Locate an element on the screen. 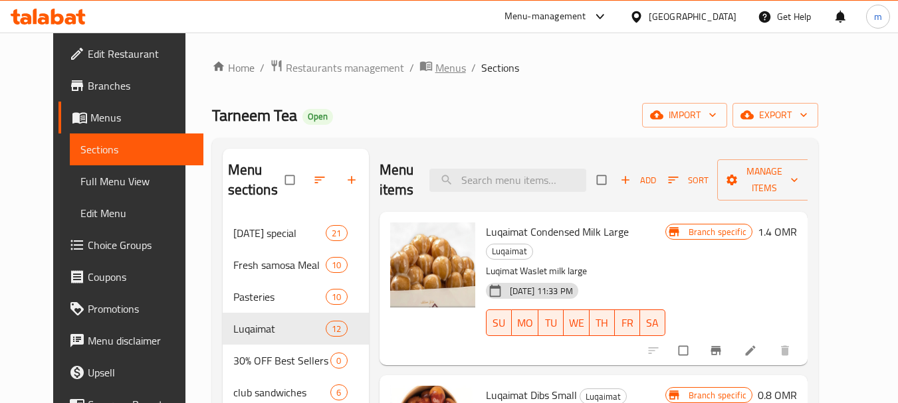 This screenshot has height=403, width=898. span: Edit Menu is located at coordinates (136, 213).